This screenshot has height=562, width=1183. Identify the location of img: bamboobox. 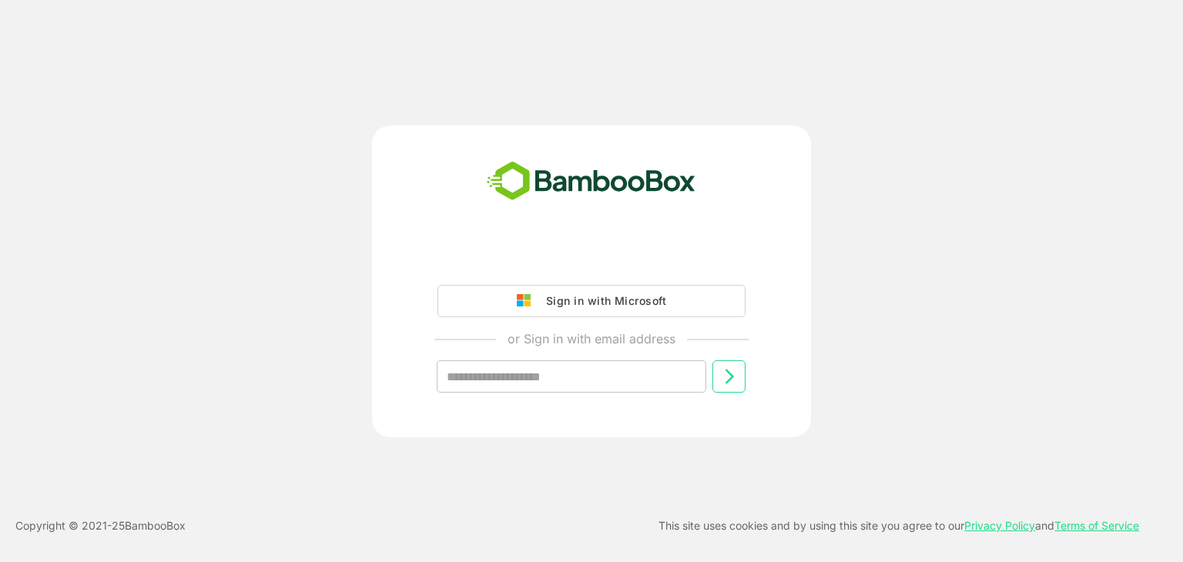
(591, 182).